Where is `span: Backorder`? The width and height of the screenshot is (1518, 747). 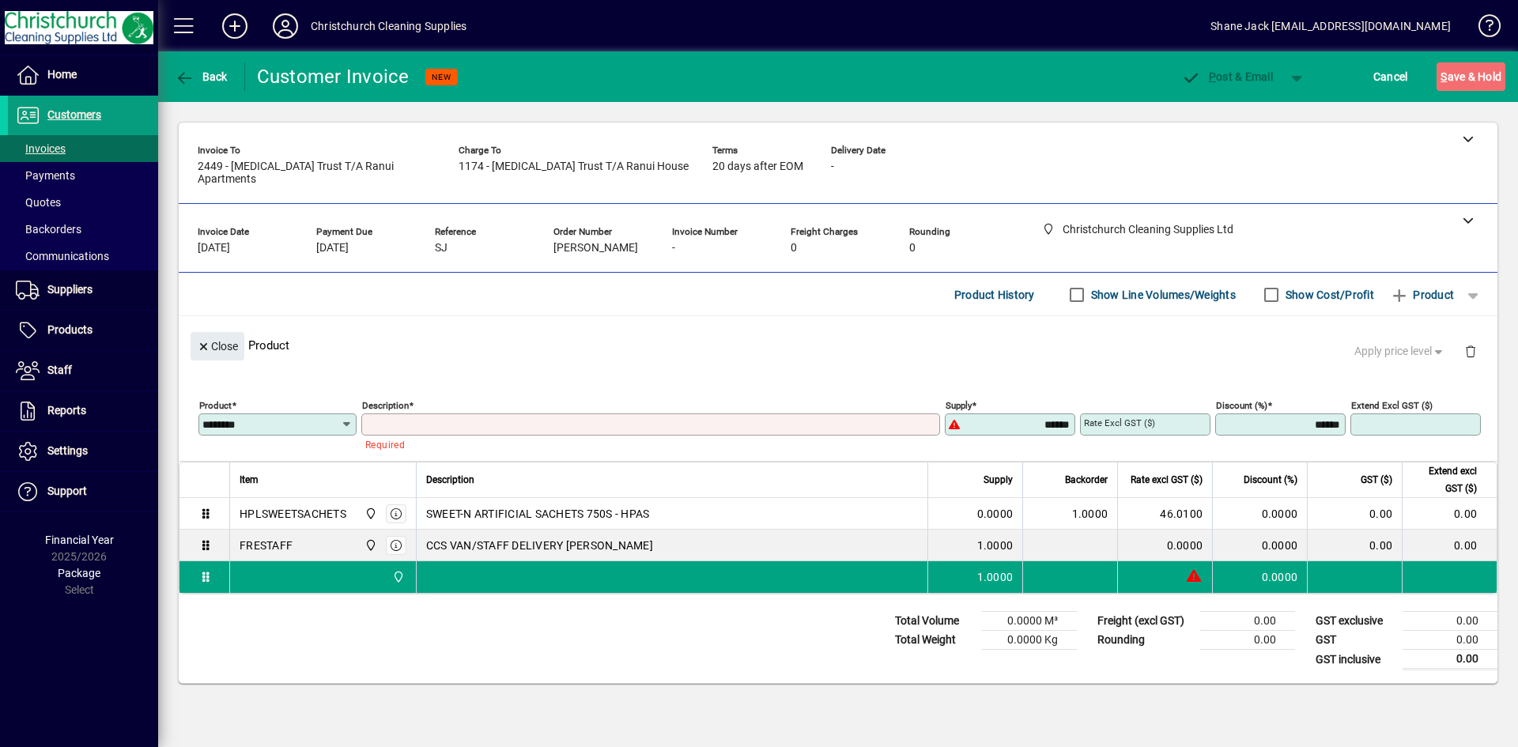
span: Backorder is located at coordinates (1086, 480).